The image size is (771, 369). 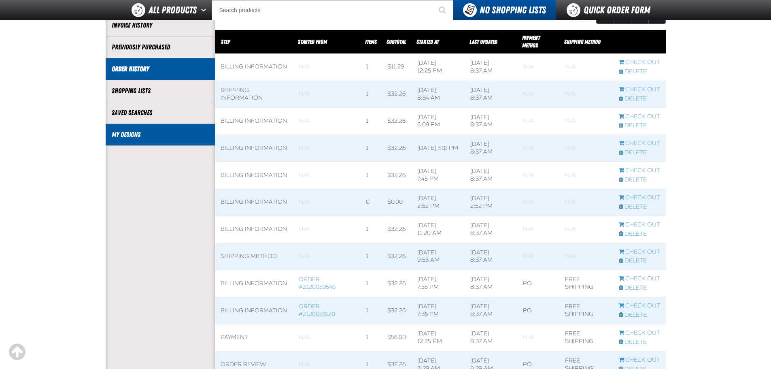 What do you see at coordinates (160, 25) in the screenshot?
I see `a: Invoice History` at bounding box center [160, 25].